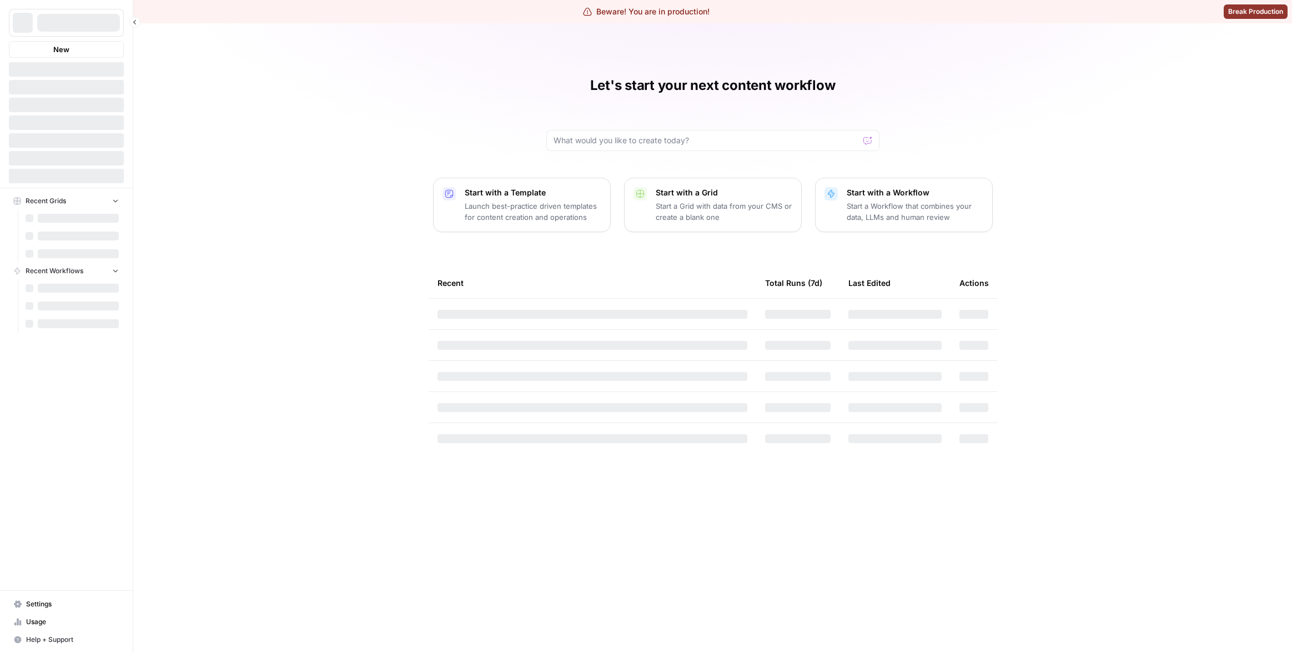 The width and height of the screenshot is (1292, 653). What do you see at coordinates (66, 622) in the screenshot?
I see `a: Usage` at bounding box center [66, 622].